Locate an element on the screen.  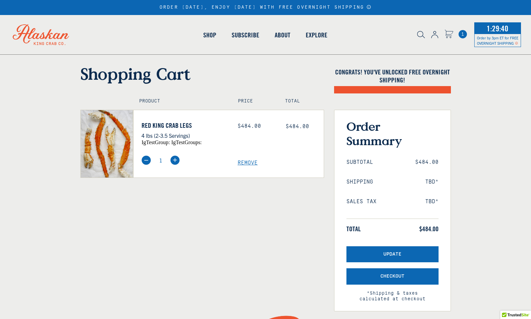
h4: Total is located at coordinates (301, 101).